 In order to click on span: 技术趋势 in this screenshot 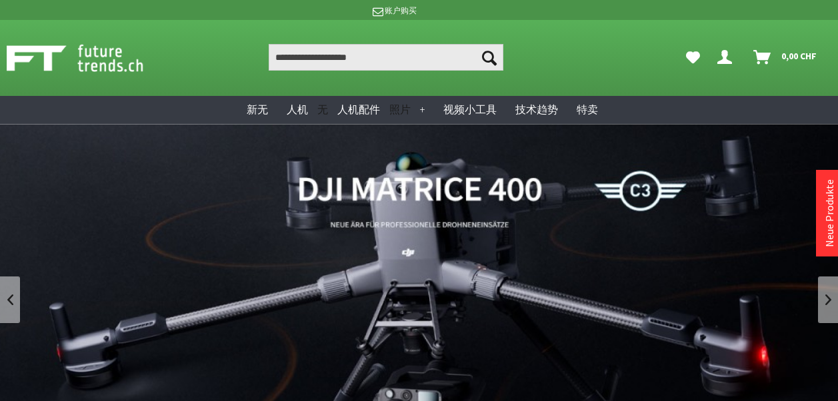, I will do `click(537, 109)`.